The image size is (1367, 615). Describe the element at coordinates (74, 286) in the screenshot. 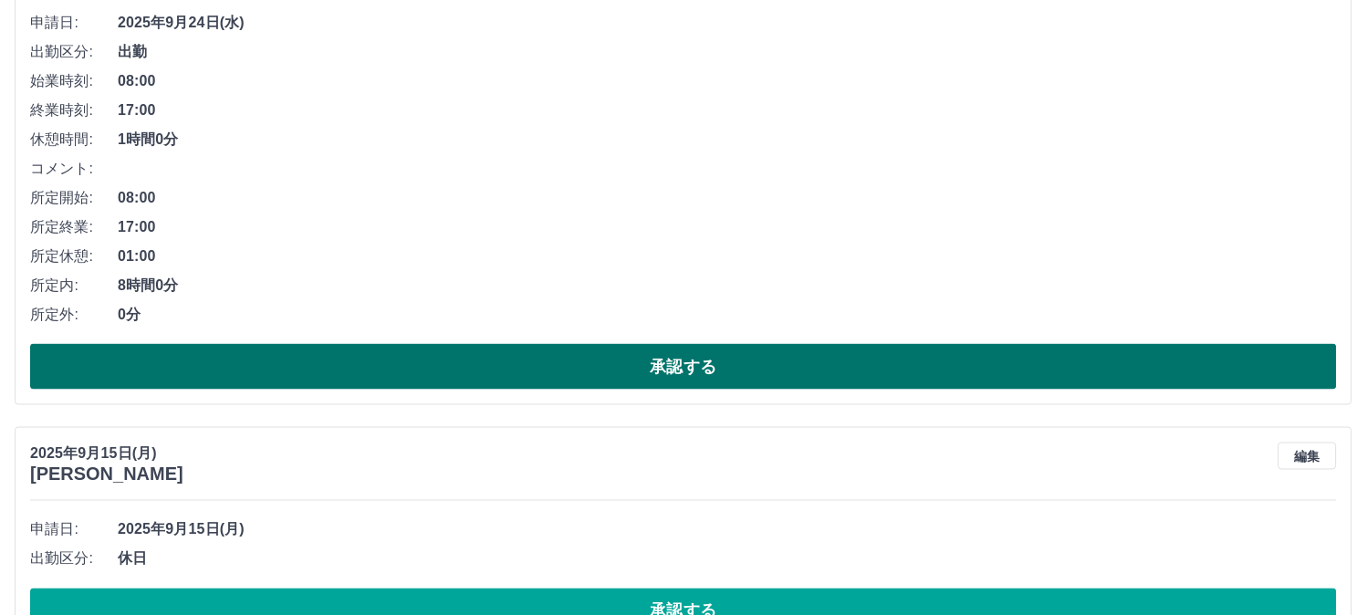

I see `span: 所定内:` at that location.